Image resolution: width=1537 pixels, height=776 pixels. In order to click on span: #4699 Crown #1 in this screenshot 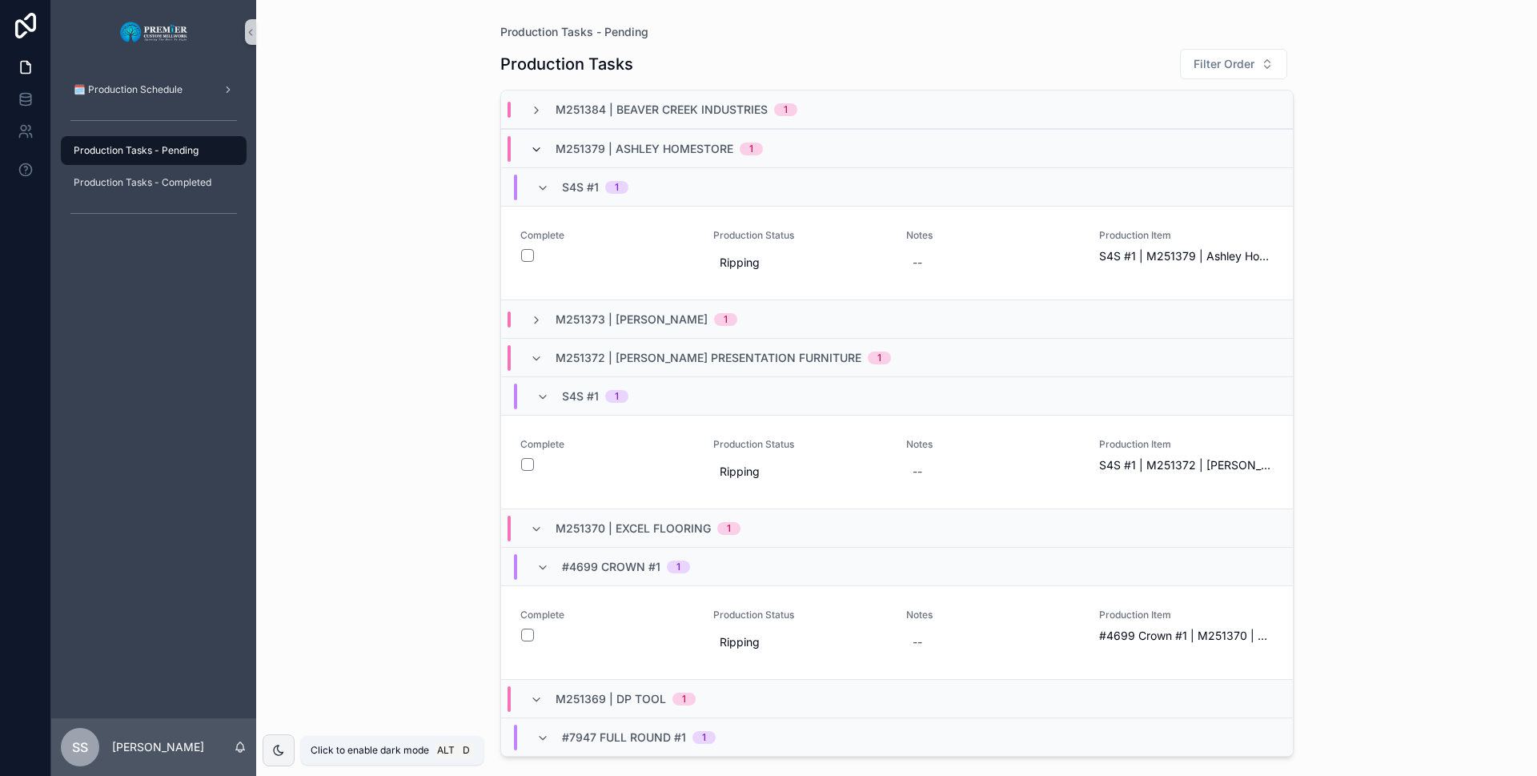, I will do `click(611, 567)`.